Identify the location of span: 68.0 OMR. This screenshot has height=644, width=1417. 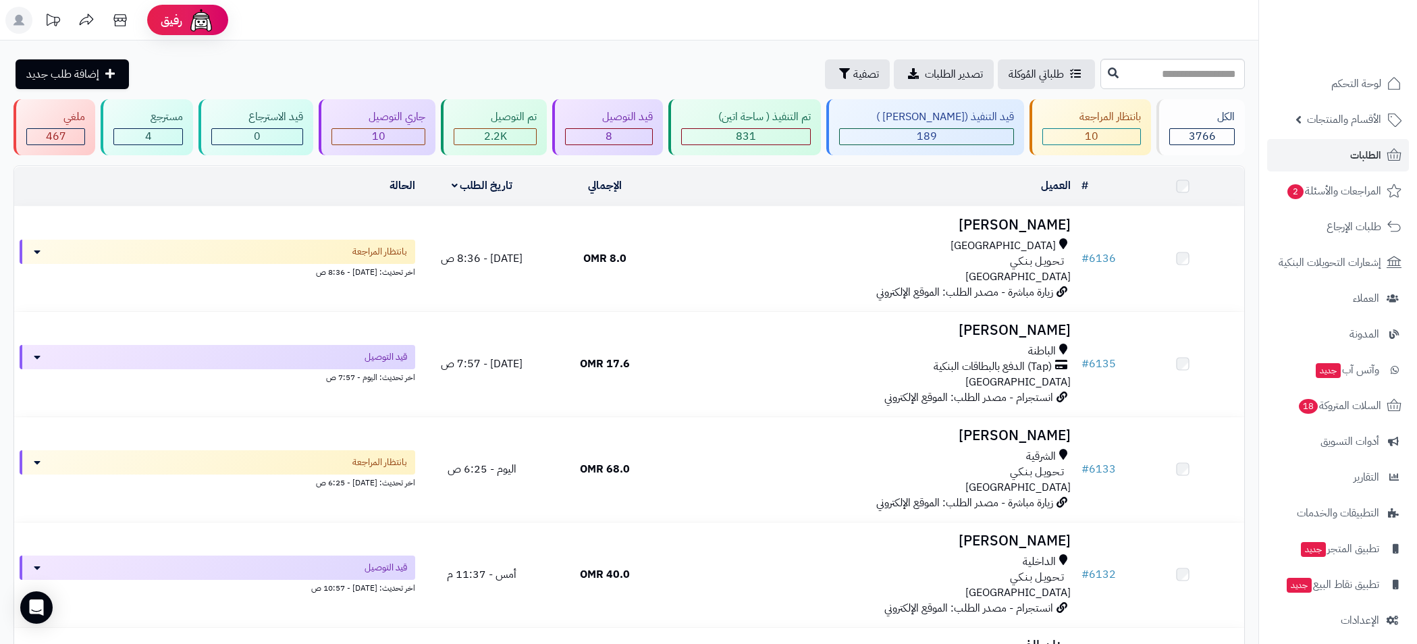
(605, 469).